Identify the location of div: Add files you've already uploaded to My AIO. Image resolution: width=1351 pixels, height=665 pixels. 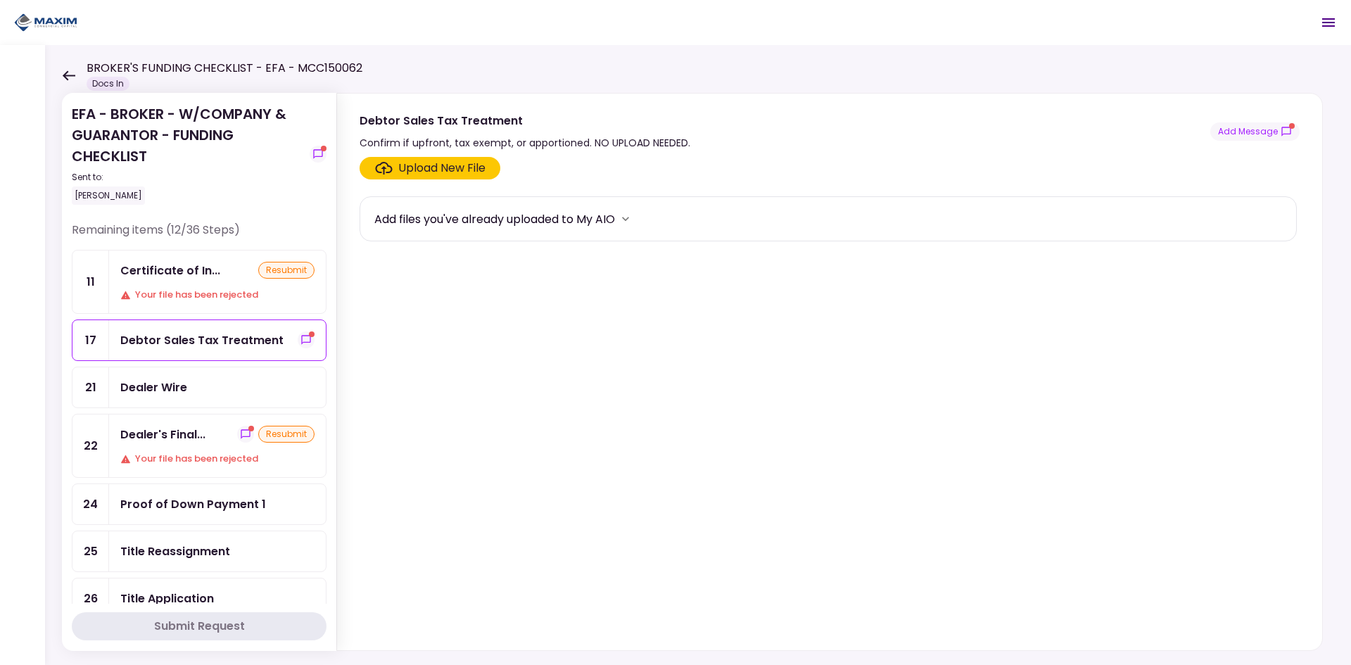
(495, 219).